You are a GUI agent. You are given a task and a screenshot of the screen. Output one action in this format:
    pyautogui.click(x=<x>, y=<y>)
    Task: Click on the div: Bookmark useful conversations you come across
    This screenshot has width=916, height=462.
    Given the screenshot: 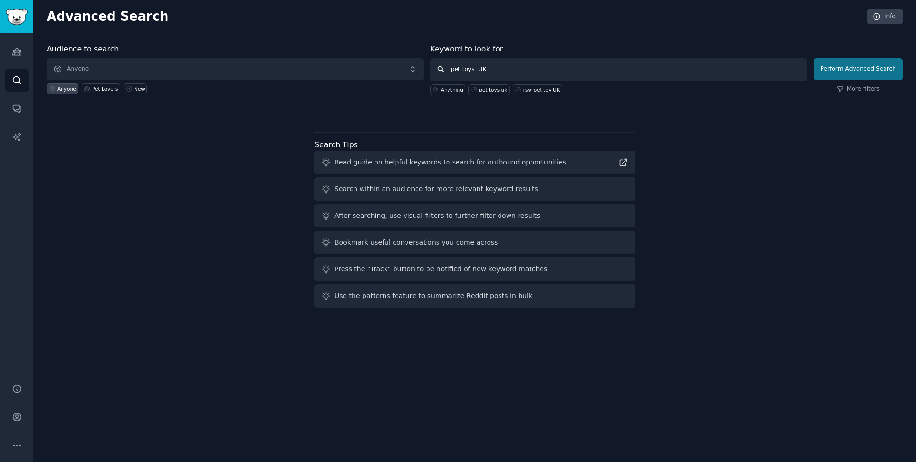 What is the action you would take?
    pyautogui.click(x=416, y=242)
    